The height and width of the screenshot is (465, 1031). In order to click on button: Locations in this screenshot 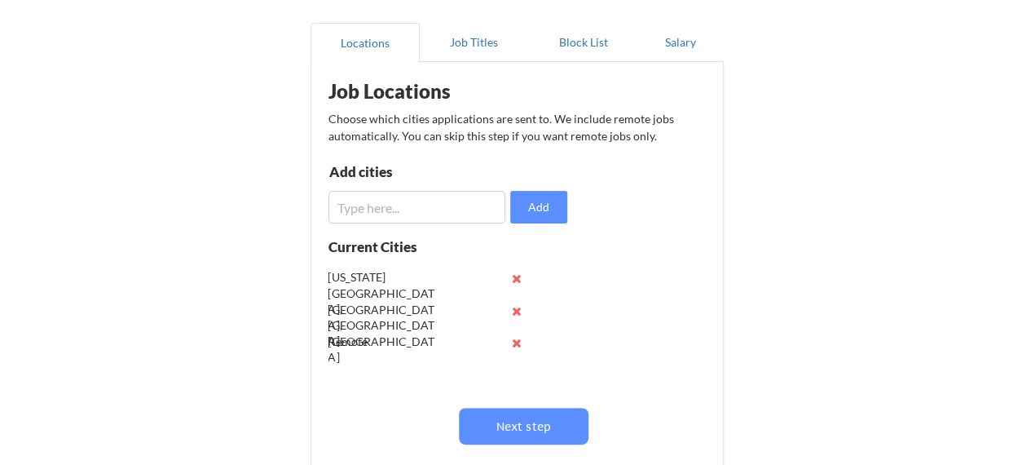, I will do `click(365, 42)`.